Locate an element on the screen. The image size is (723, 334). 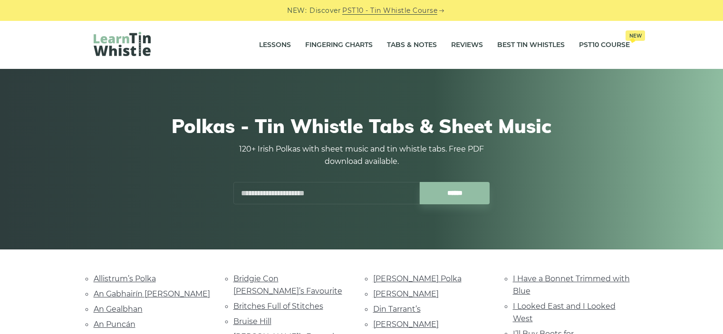
a: An Puncán is located at coordinates (115, 324).